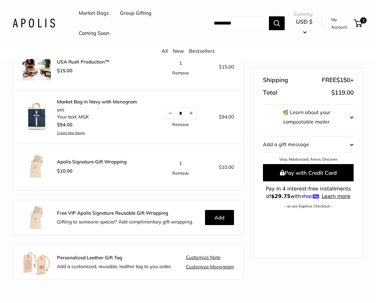 The height and width of the screenshot is (303, 376). Describe the element at coordinates (304, 14) in the screenshot. I see `span: Currency` at that location.